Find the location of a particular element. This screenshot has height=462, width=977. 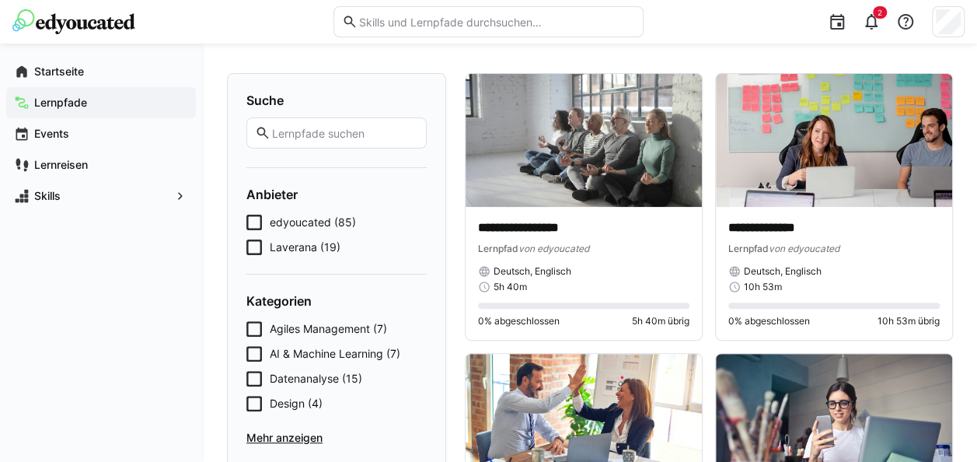

span: 10h 53m übrig is located at coordinates (909, 321).